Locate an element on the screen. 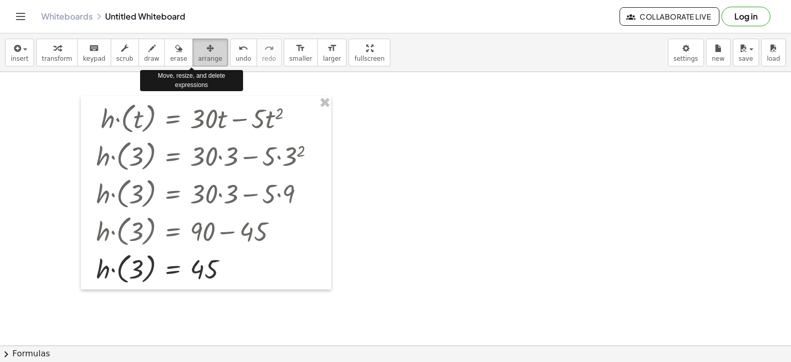 Image resolution: width=791 pixels, height=362 pixels. button: draw is located at coordinates (152, 53).